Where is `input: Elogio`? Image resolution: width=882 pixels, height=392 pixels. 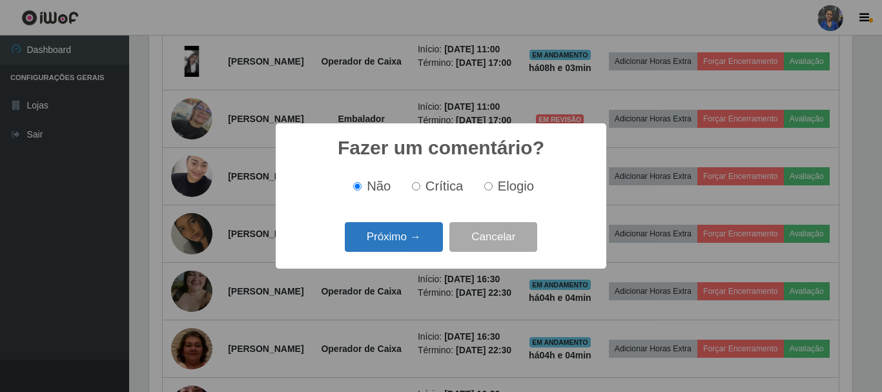
input: Elogio is located at coordinates (488, 186).